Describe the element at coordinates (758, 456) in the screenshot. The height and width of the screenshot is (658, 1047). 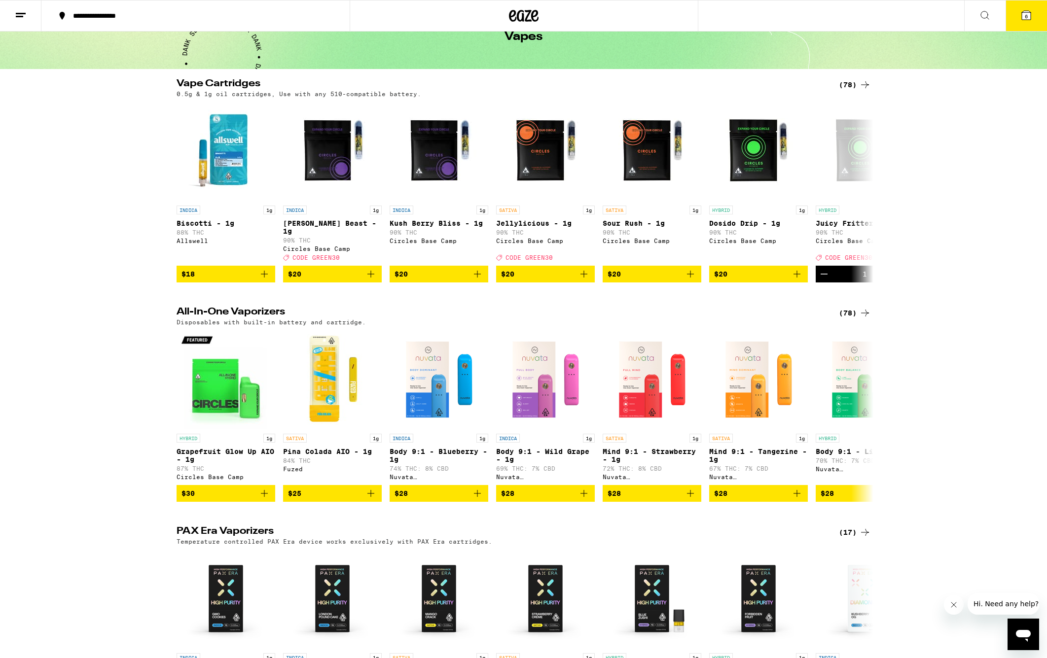
I see `p: Mind 9:1 - Tangerine - 1g` at that location.